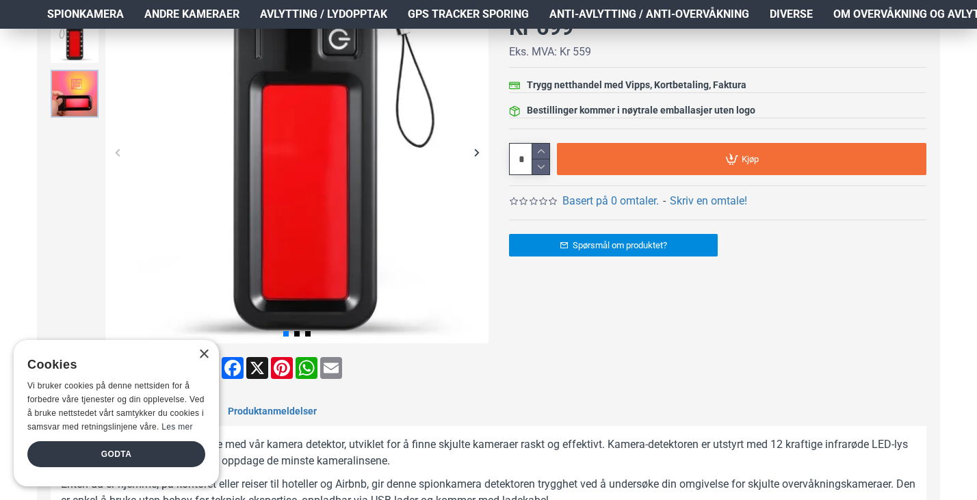  I want to click on div: Bestillinger kommer i nøytrale emballasjer uten logo, so click(641, 110).